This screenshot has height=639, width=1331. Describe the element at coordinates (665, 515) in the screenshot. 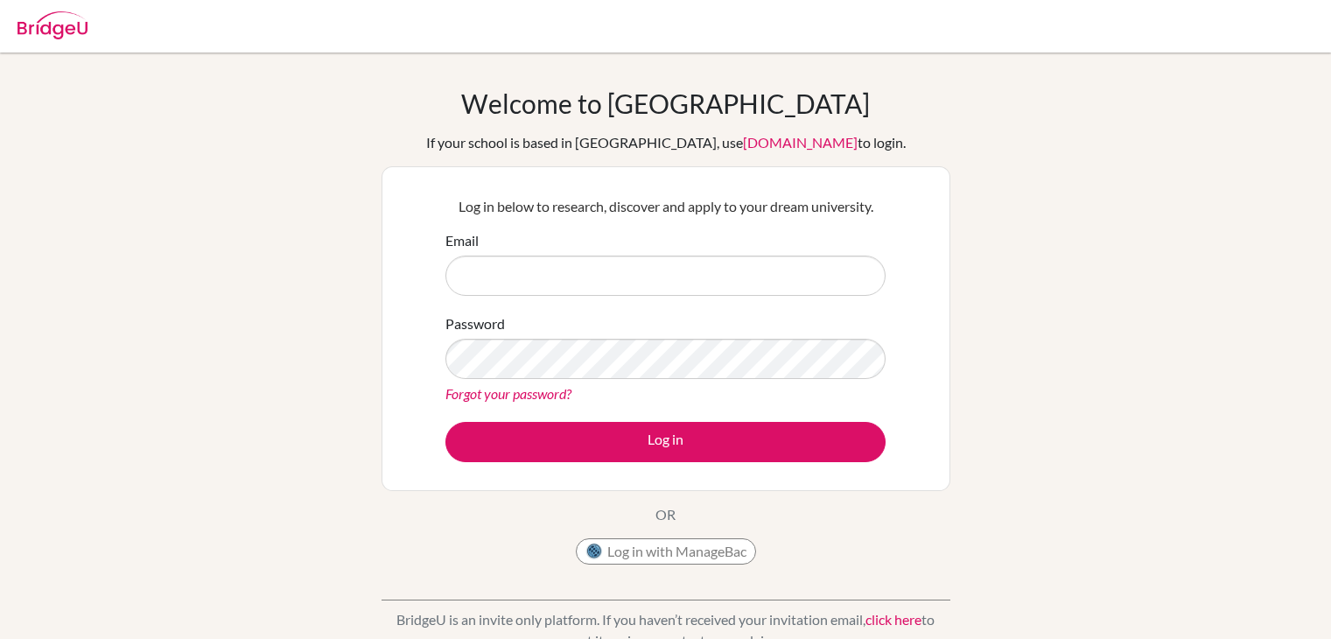

I see `p: OR` at that location.